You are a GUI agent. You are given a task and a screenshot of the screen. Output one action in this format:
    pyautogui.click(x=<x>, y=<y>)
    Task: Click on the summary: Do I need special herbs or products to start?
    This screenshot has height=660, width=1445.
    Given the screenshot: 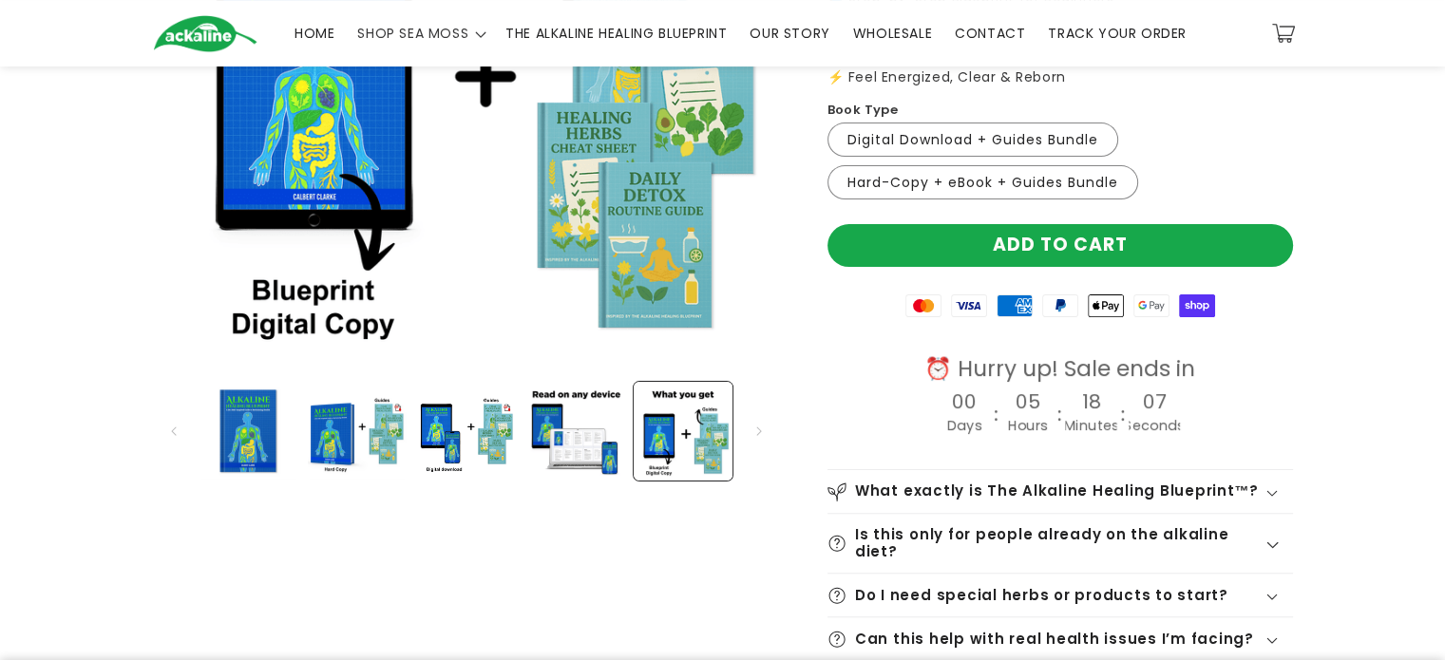 What is the action you would take?
    pyautogui.click(x=1060, y=595)
    